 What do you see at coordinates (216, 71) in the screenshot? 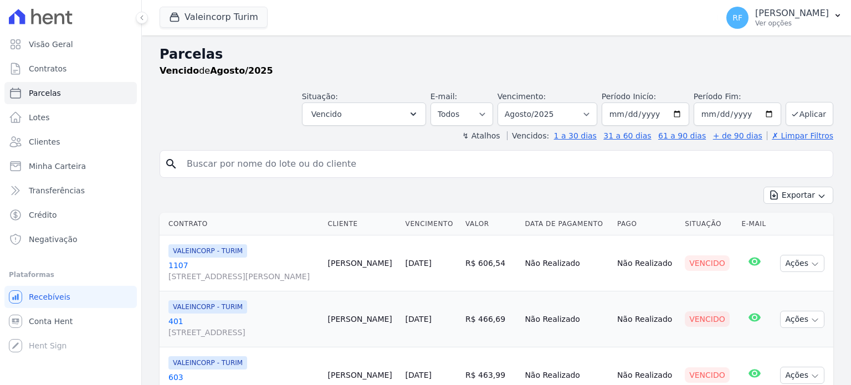
I see `p: de` at bounding box center [216, 71].